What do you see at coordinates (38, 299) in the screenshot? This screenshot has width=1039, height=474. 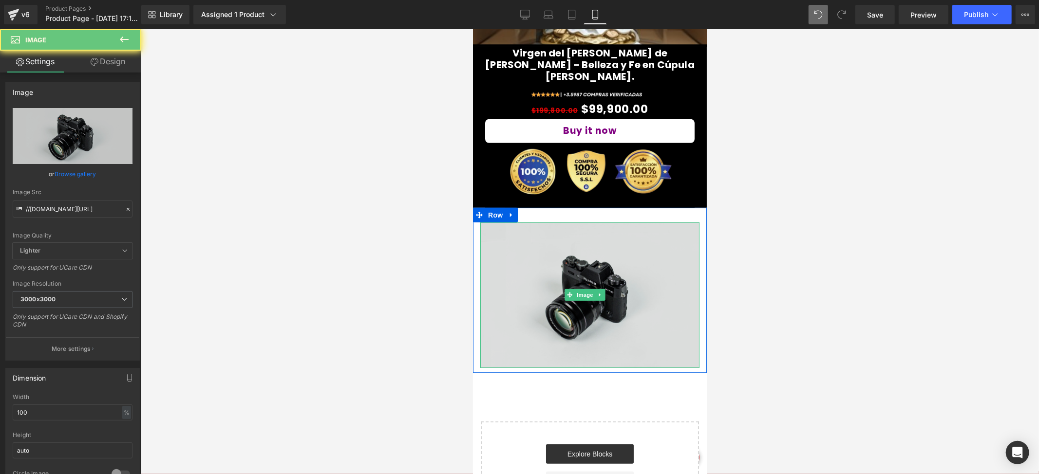 I see `b: 3000x3000` at bounding box center [38, 299].